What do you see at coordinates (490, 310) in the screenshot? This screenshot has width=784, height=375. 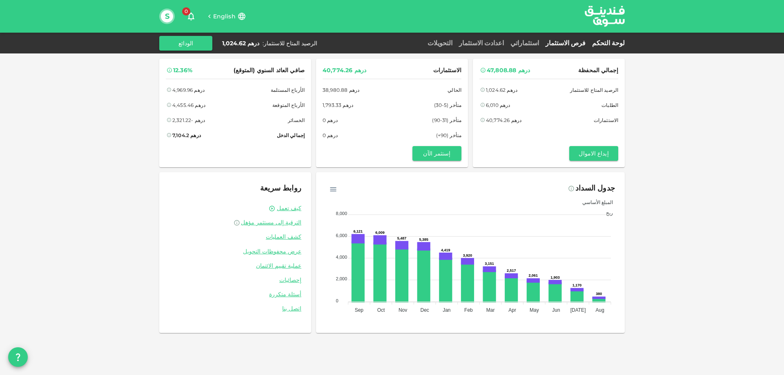 I see `tspan: Mar` at bounding box center [490, 310].